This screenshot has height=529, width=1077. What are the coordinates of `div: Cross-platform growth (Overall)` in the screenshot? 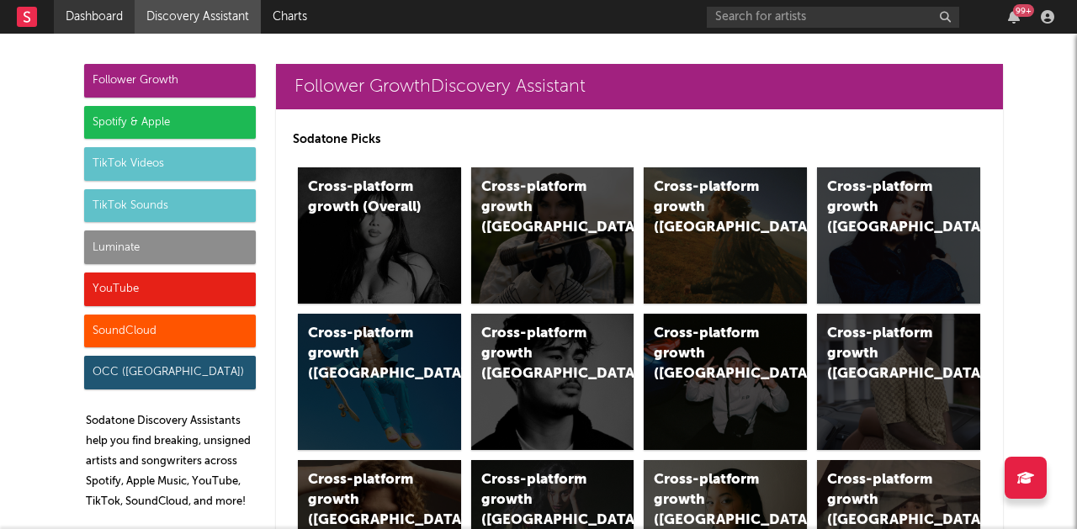 It's located at (365, 198).